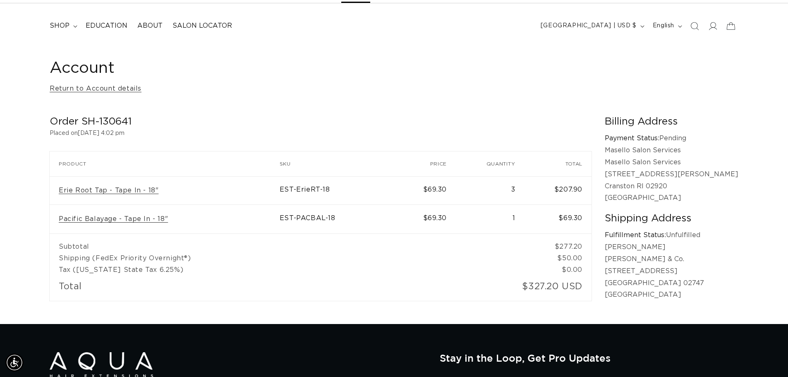 This screenshot has width=788, height=377. Describe the element at coordinates (338, 190) in the screenshot. I see `td: EST-ErieRT-18` at that location.